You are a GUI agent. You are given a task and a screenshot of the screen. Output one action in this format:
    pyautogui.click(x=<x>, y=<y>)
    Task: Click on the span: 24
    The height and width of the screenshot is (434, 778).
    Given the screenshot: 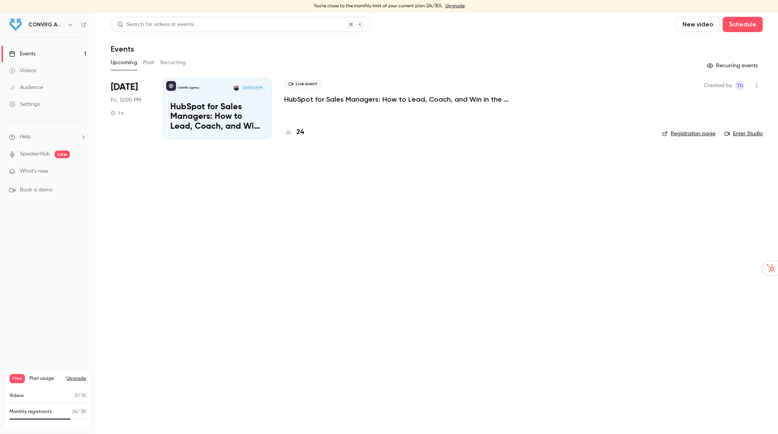 What is the action you would take?
    pyautogui.click(x=74, y=412)
    